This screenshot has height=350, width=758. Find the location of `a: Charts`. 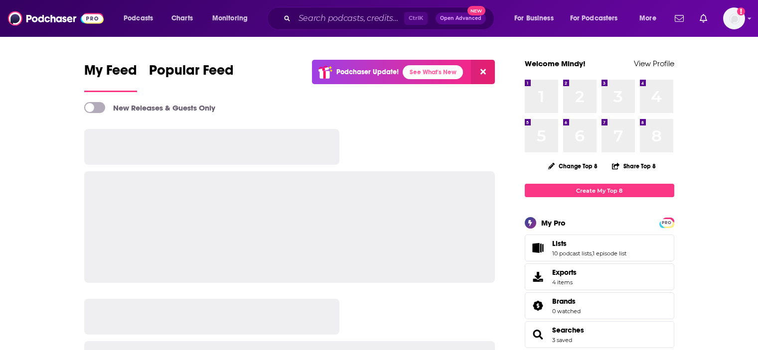

a: Charts is located at coordinates (182, 18).